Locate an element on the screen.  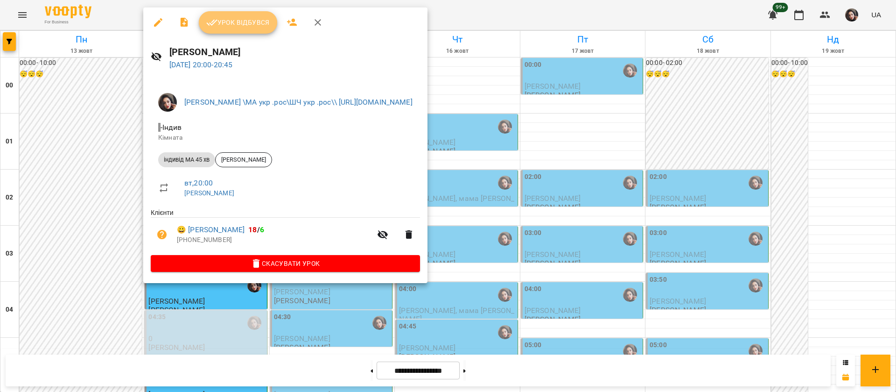
span: Скасувати Урок is located at coordinates (285, 263).